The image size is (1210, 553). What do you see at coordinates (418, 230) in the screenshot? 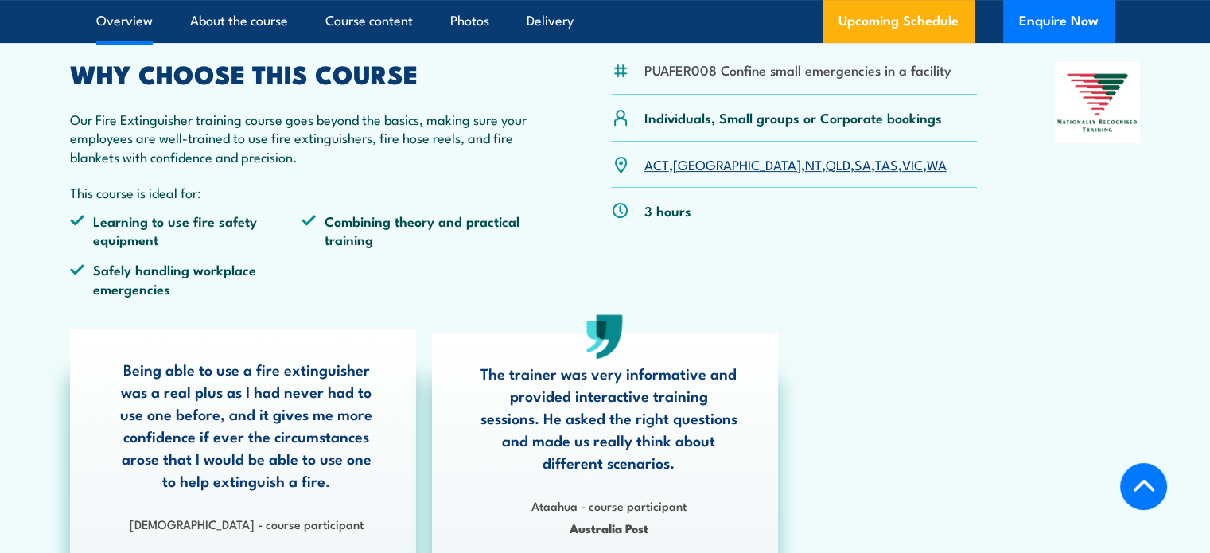
I see `li: Combining theory and practical training` at bounding box center [418, 230].